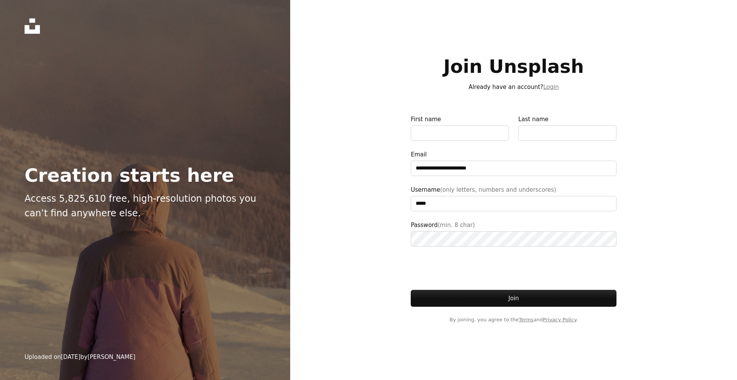 The height and width of the screenshot is (380, 737). What do you see at coordinates (460, 128) in the screenshot?
I see `label: First name` at bounding box center [460, 128].